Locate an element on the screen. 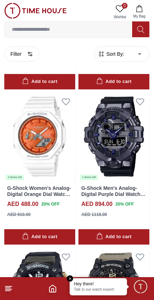 The image size is (154, 300). span: Wishlist is located at coordinates (120, 17).